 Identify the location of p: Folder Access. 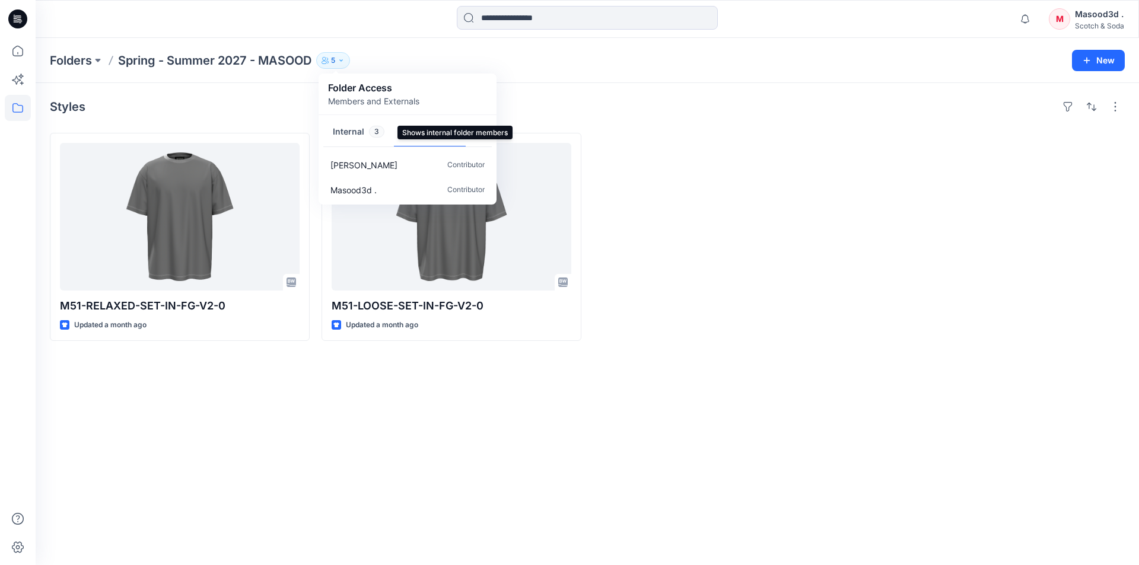
(374, 88).